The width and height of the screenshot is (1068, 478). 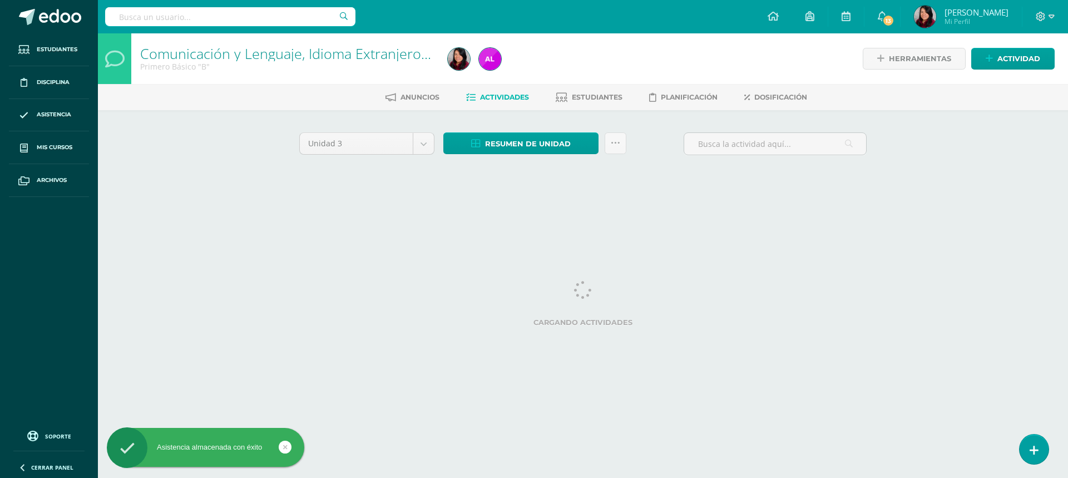 What do you see at coordinates (1013, 58) in the screenshot?
I see `a: Actividad` at bounding box center [1013, 58].